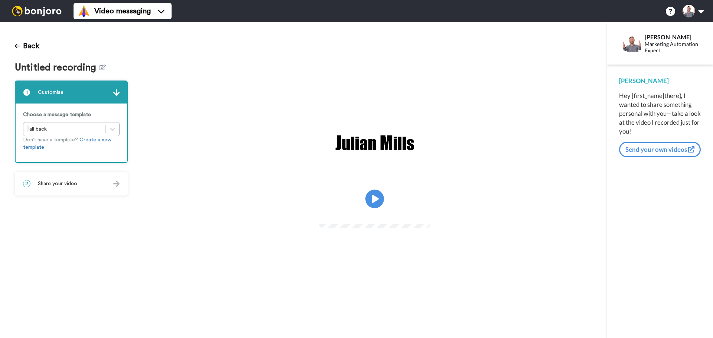  I want to click on div: Marketing Automation Expert, so click(672, 48).